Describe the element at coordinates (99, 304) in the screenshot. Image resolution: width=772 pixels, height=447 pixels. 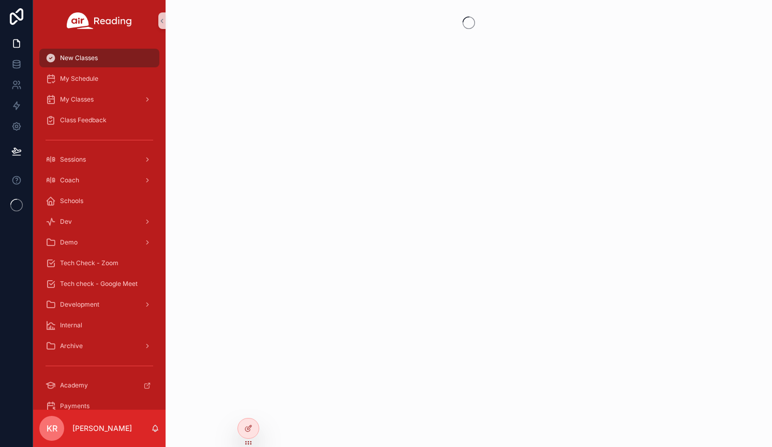
I see `a: Development` at that location.